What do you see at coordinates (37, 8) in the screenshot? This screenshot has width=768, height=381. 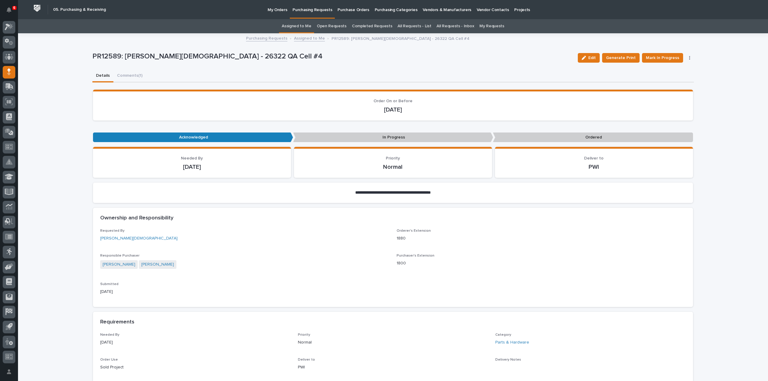 I see `img: Workspace Logo` at bounding box center [37, 8].